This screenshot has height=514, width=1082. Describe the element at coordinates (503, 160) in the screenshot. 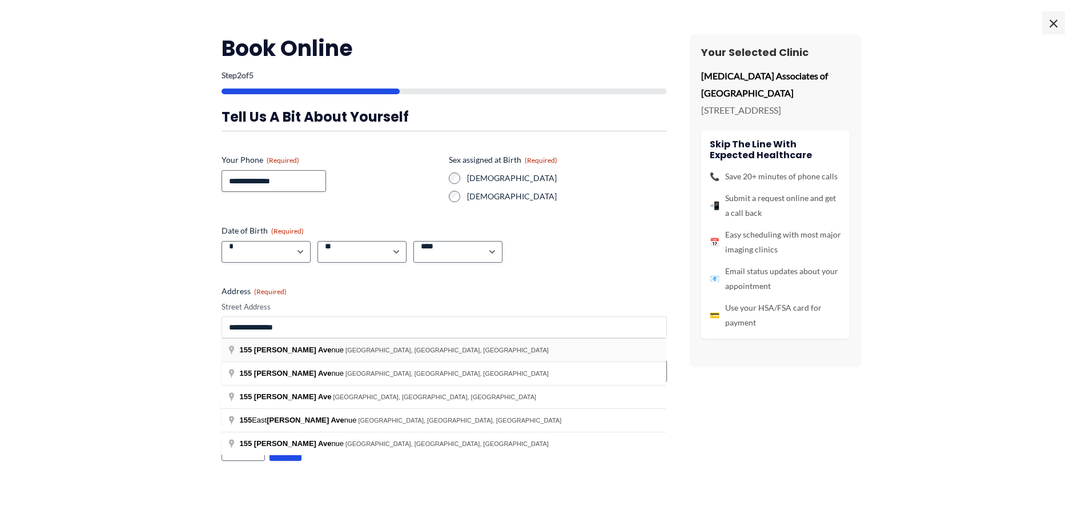

I see `legend: Sex assigned at Birth` at that location.